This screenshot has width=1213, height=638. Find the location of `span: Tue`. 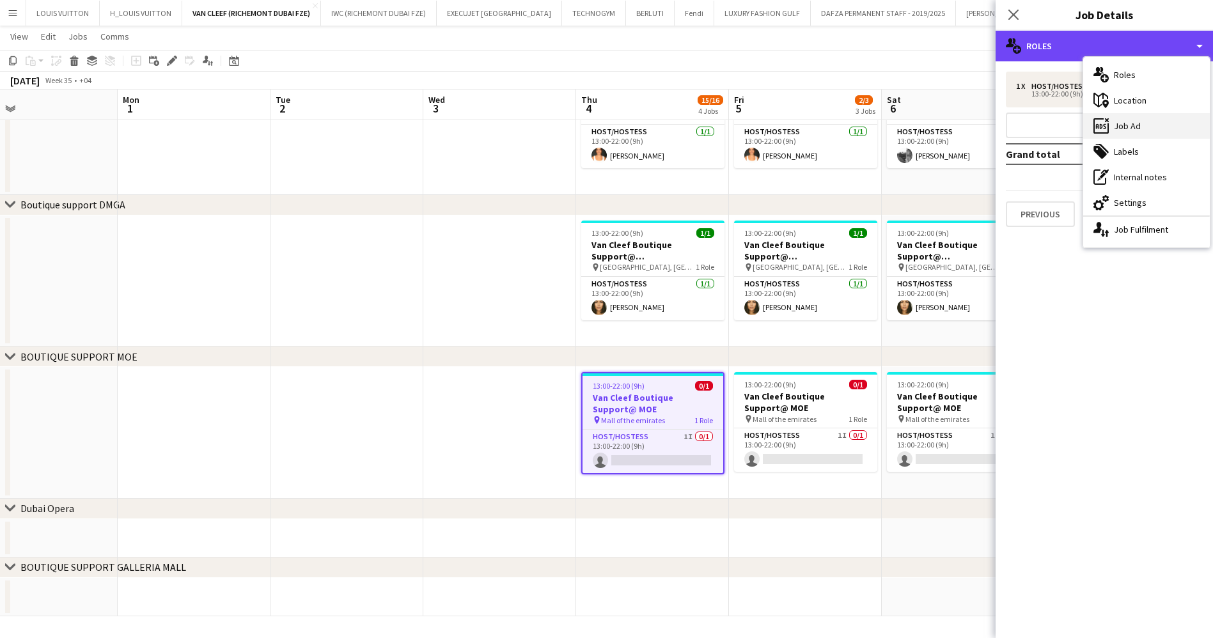

span: Tue is located at coordinates (283, 100).